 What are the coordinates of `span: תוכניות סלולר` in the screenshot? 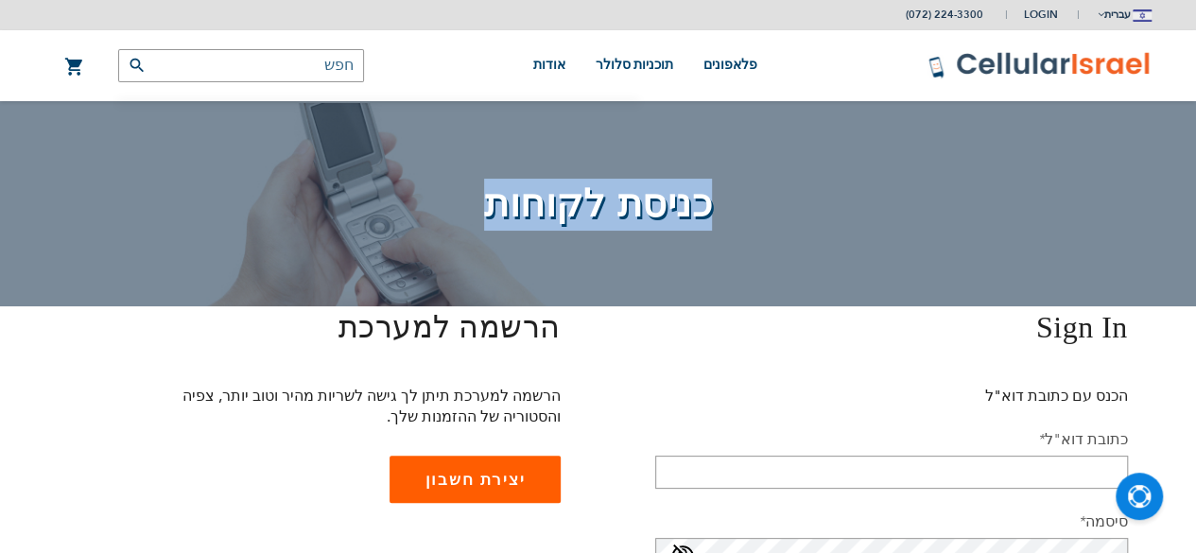 It's located at (634, 64).